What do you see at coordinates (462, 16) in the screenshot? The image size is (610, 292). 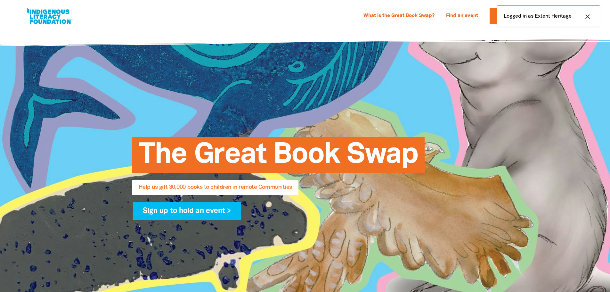 I see `a: Find an event` at bounding box center [462, 16].